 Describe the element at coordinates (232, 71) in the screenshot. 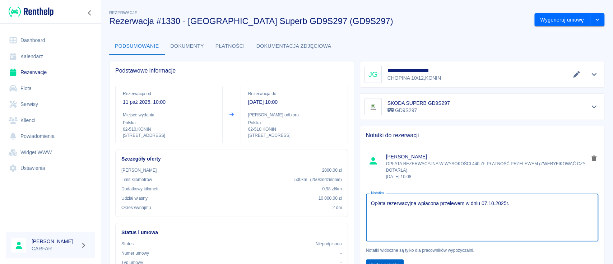

I see `span: Podstawowe informacje` at that location.